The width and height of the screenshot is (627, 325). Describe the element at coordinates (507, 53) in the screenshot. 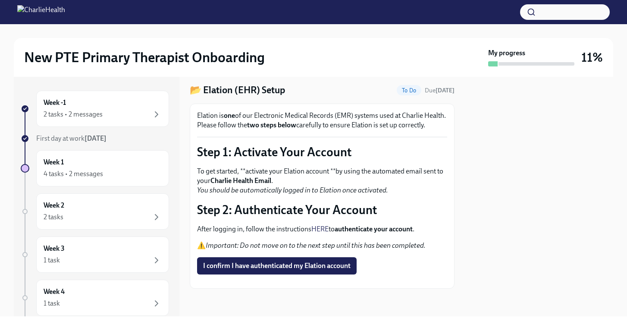

I see `strong: My progress` at that location.